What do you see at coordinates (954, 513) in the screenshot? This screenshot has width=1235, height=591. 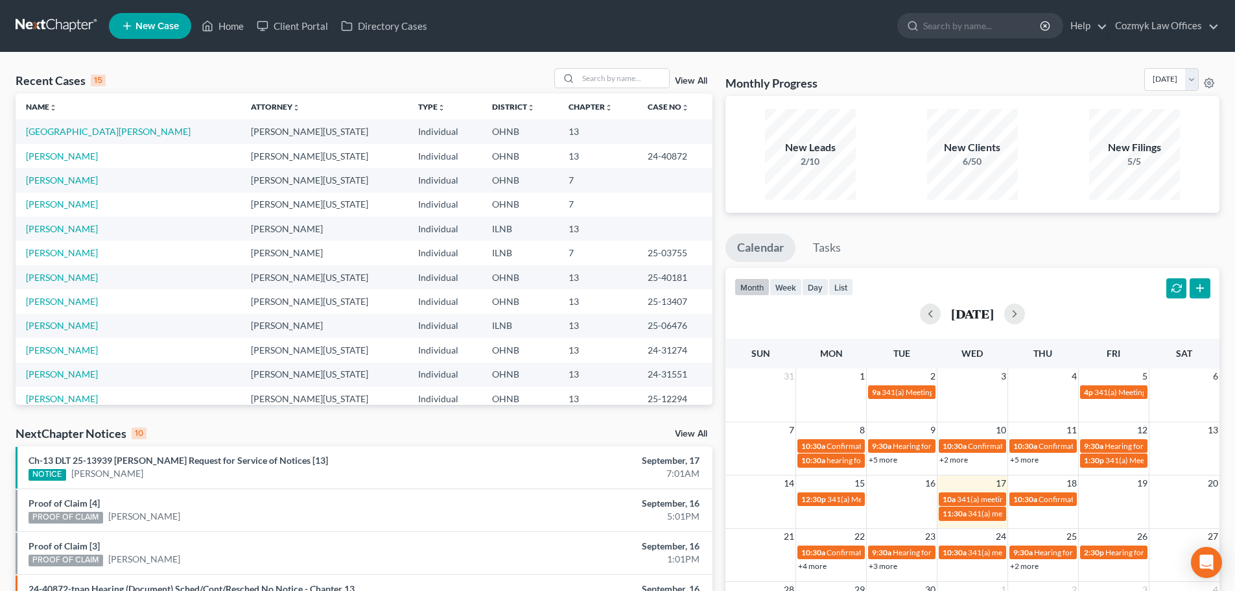 I see `span: 11:30a` at bounding box center [954, 513].